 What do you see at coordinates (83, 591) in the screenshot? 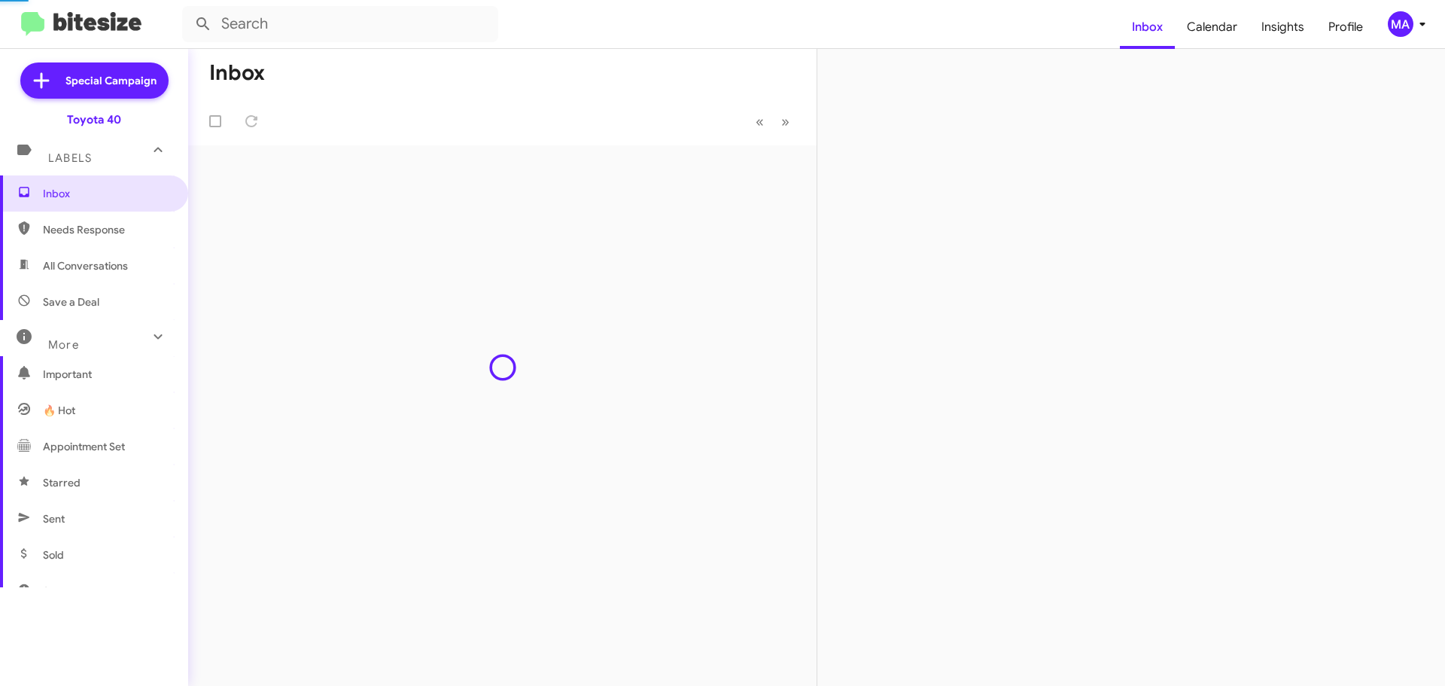
I see `span: Sold Responded` at bounding box center [83, 591].